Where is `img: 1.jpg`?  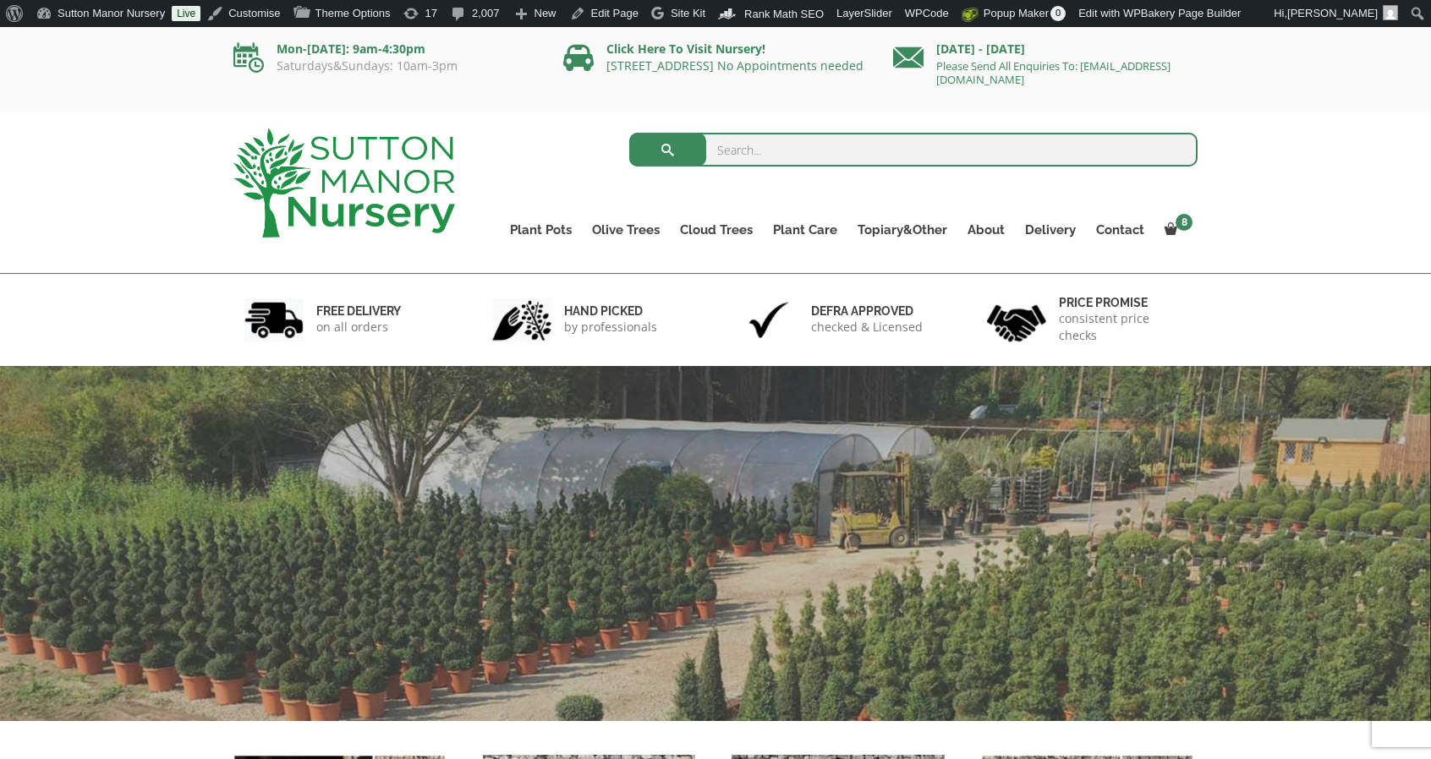
img: 1.jpg is located at coordinates (274, 320).